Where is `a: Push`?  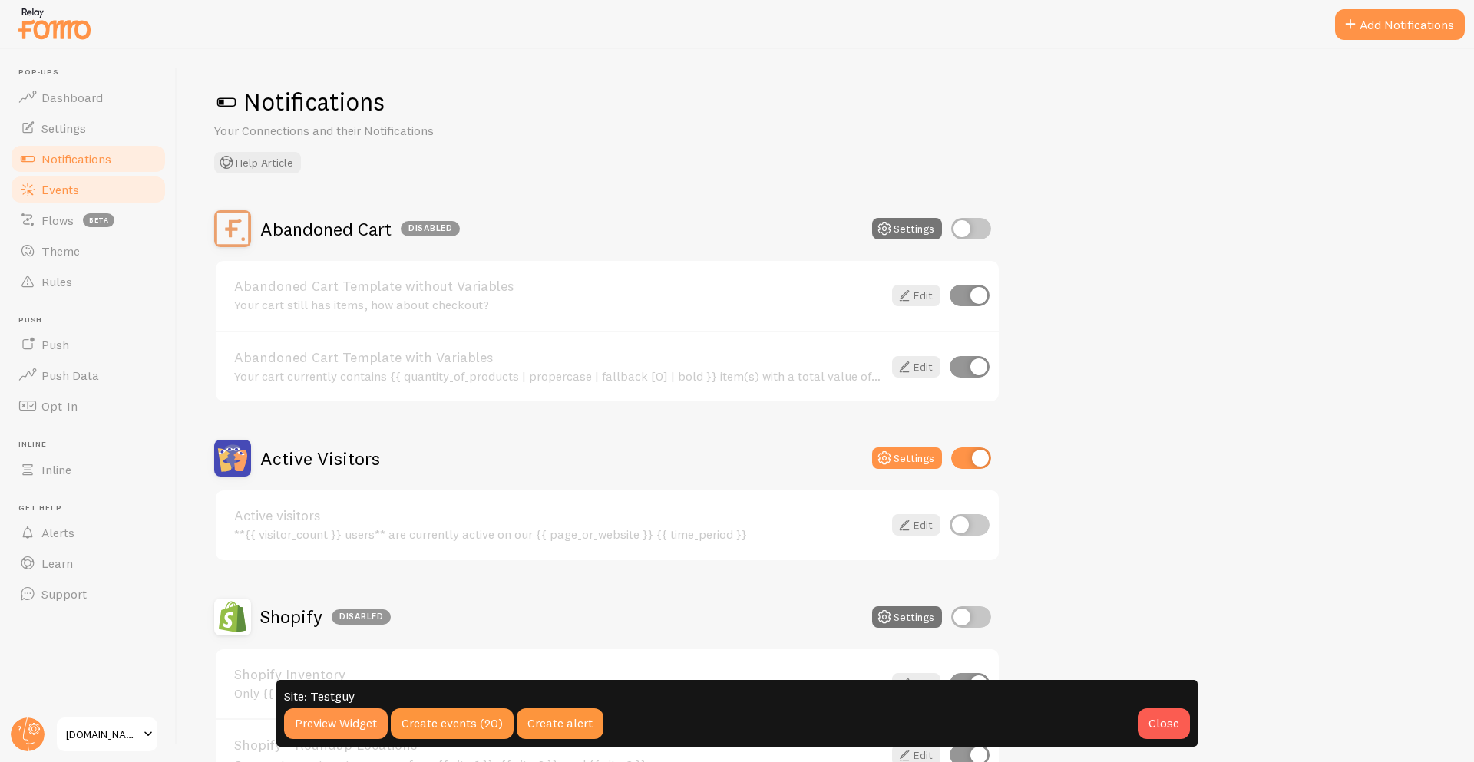 a: Push is located at coordinates (88, 345).